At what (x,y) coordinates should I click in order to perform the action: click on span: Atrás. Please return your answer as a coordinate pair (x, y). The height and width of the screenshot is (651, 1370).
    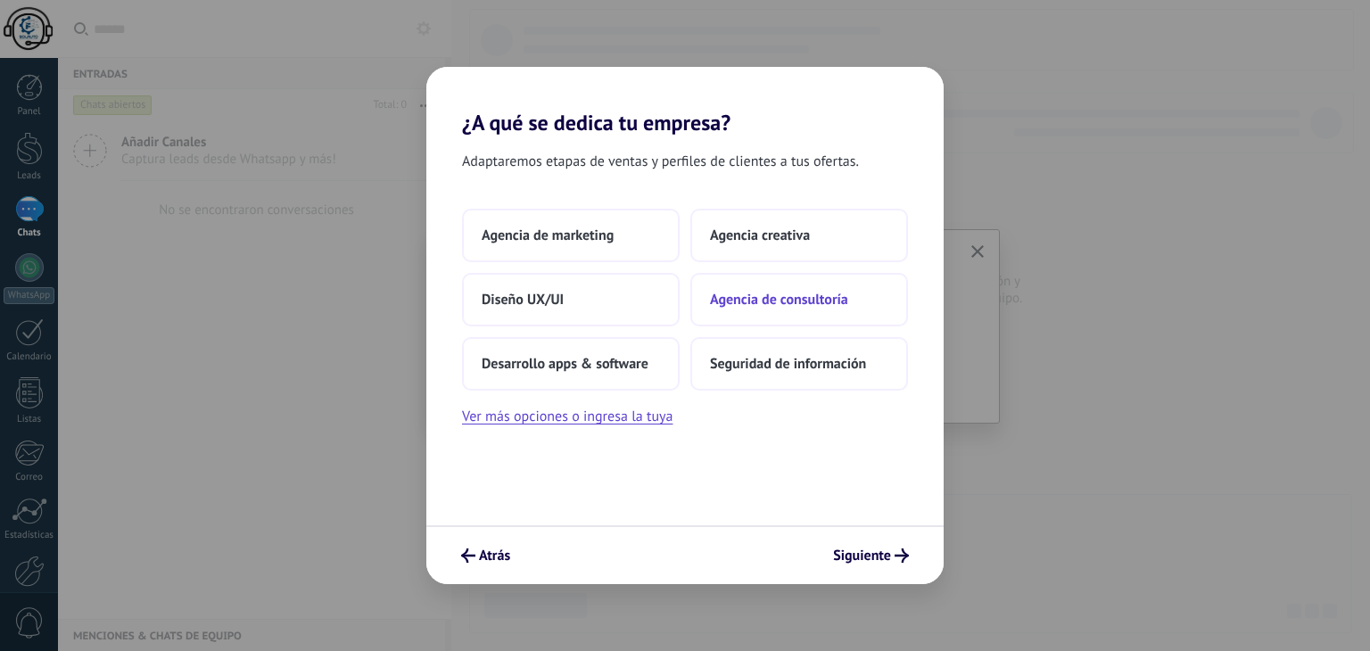
    Looking at the image, I should click on (494, 556).